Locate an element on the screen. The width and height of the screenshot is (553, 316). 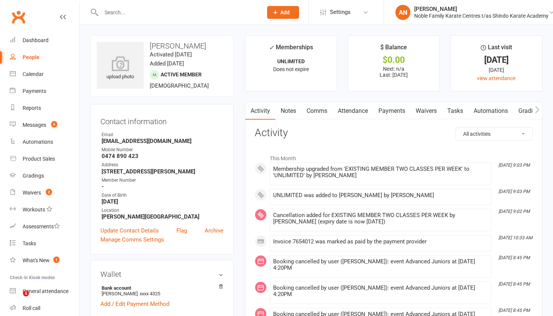
a: view attendance is located at coordinates (496, 78).